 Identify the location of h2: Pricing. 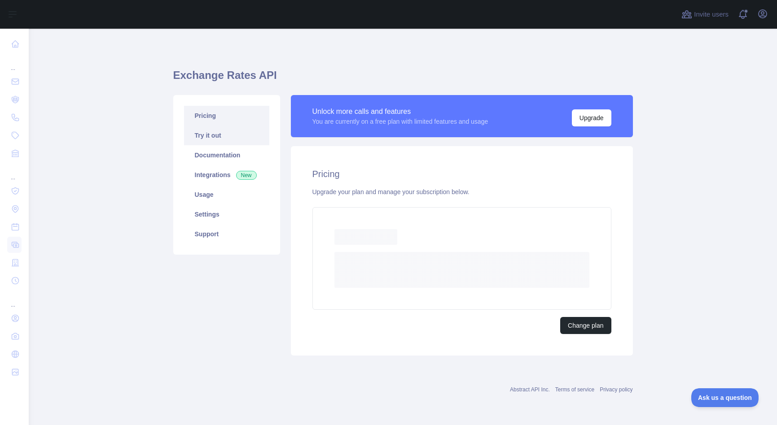
(462, 174).